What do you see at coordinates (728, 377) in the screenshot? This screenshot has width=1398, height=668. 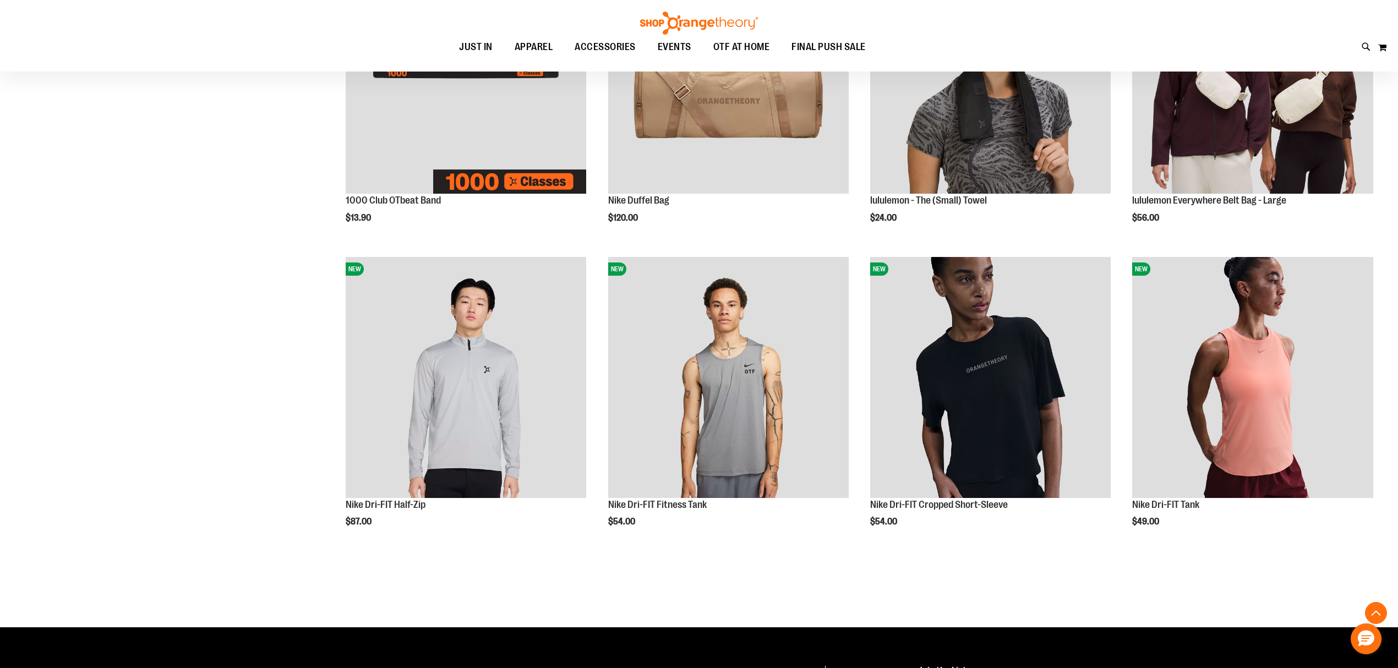 I see `img: Nike Dri-FIT Fitness Tank` at bounding box center [728, 377].